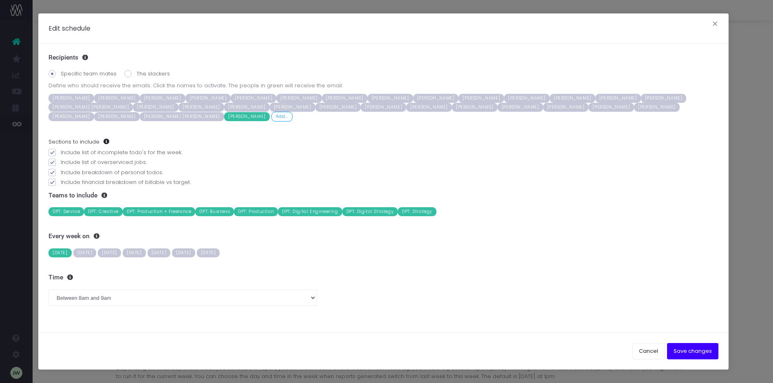  What do you see at coordinates (82, 74) in the screenshot?
I see `label: Specific team mates` at bounding box center [82, 74].